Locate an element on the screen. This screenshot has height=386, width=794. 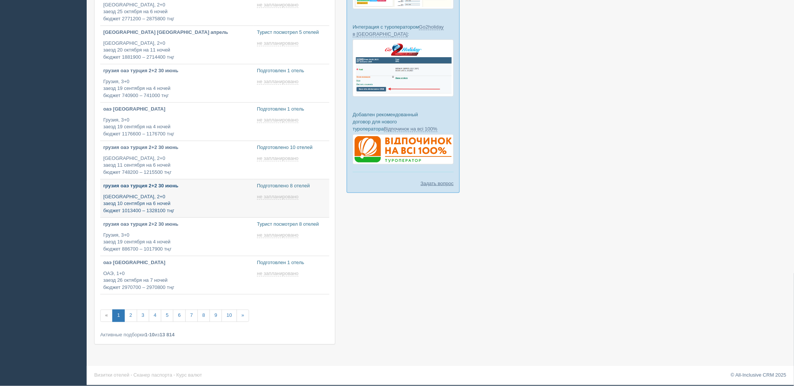
a: Задать вопрос is located at coordinates (437, 183).